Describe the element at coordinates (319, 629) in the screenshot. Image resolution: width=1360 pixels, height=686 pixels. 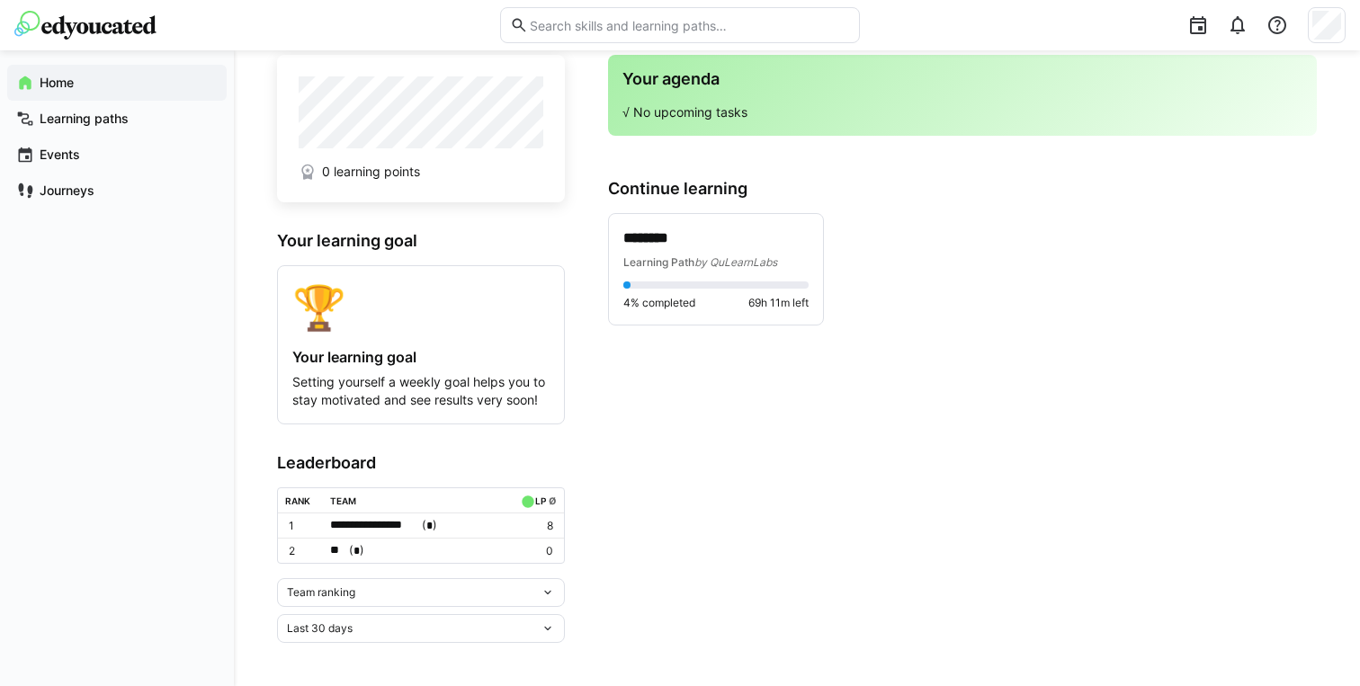
I see `span: Last 30 days` at that location.